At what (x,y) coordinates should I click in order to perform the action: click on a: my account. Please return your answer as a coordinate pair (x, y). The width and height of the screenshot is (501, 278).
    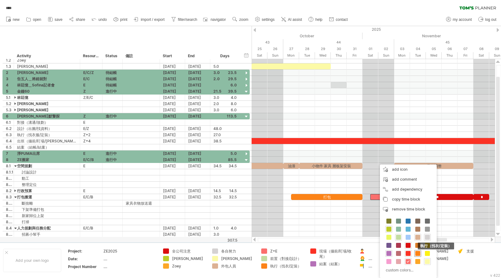
    Looking at the image, I should click on (459, 20).